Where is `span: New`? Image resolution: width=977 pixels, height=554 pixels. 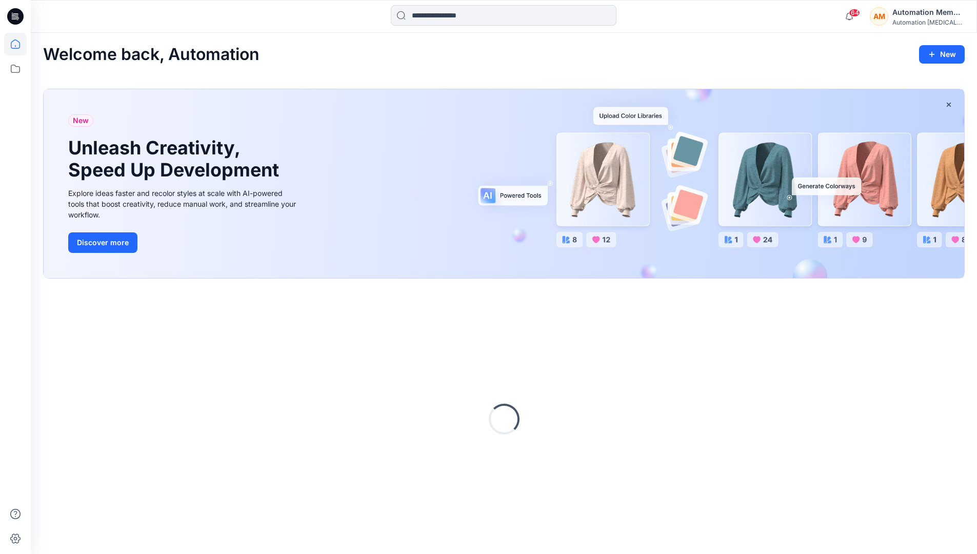 span: New is located at coordinates (81, 121).